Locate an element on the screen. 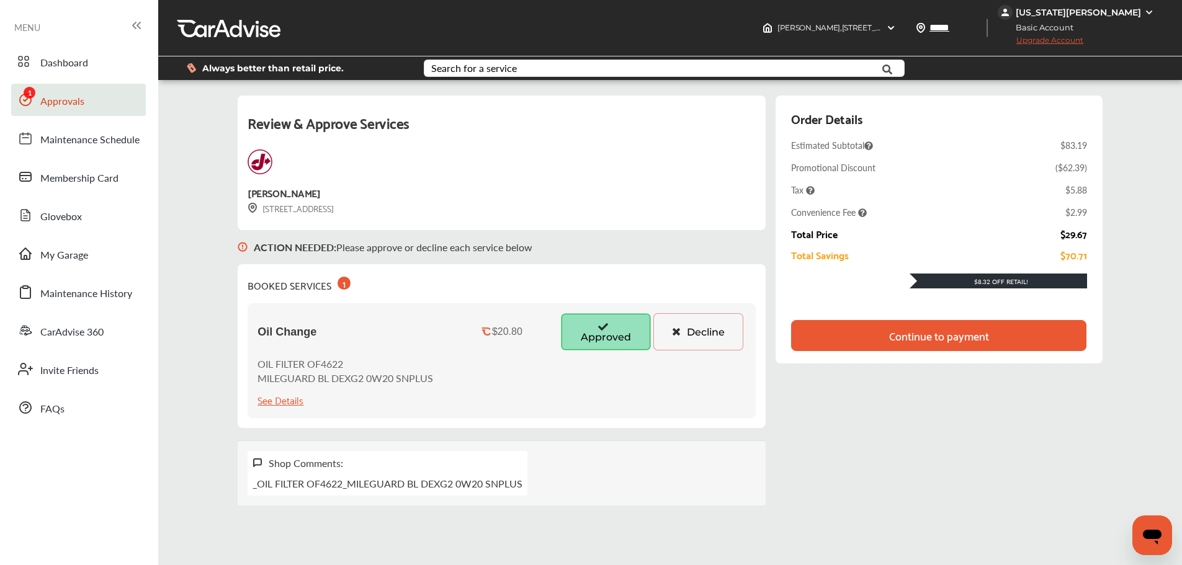 Image resolution: width=1182 pixels, height=565 pixels. div: $83.19 is located at coordinates (1074, 145).